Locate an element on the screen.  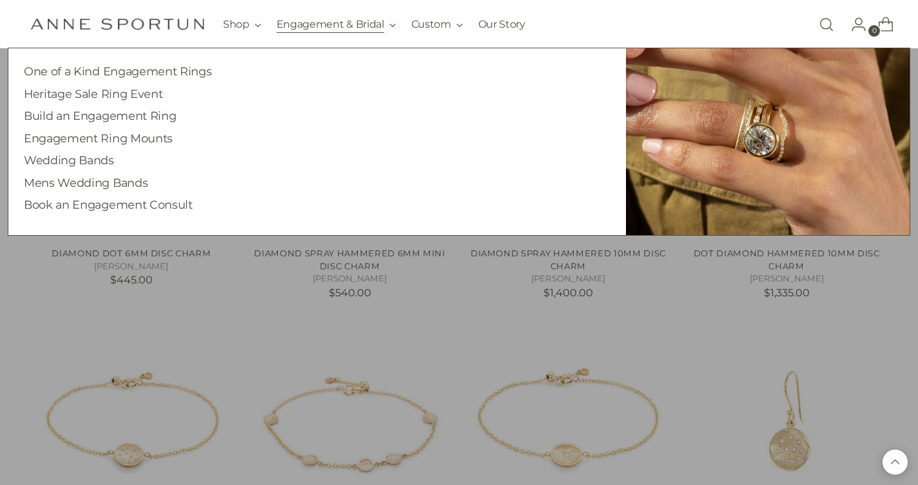
a: Open cart modal is located at coordinates (880, 24).